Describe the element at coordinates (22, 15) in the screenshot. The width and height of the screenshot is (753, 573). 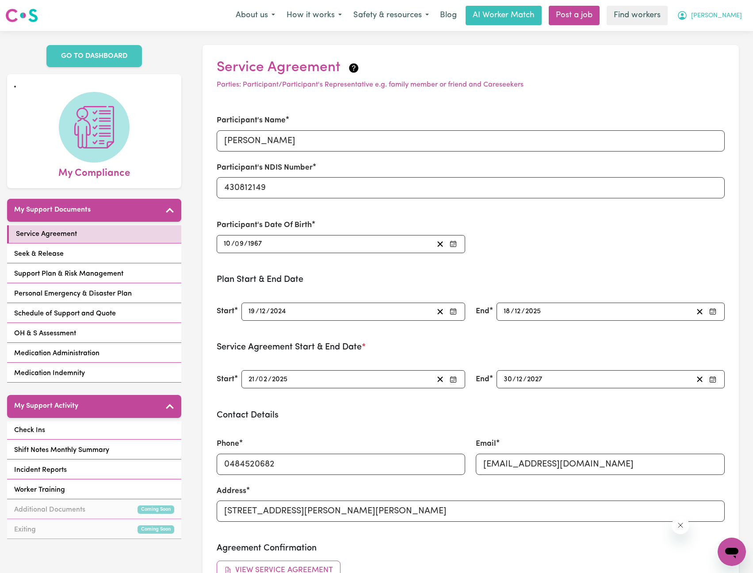
I see `img: Careseekers logo` at that location.